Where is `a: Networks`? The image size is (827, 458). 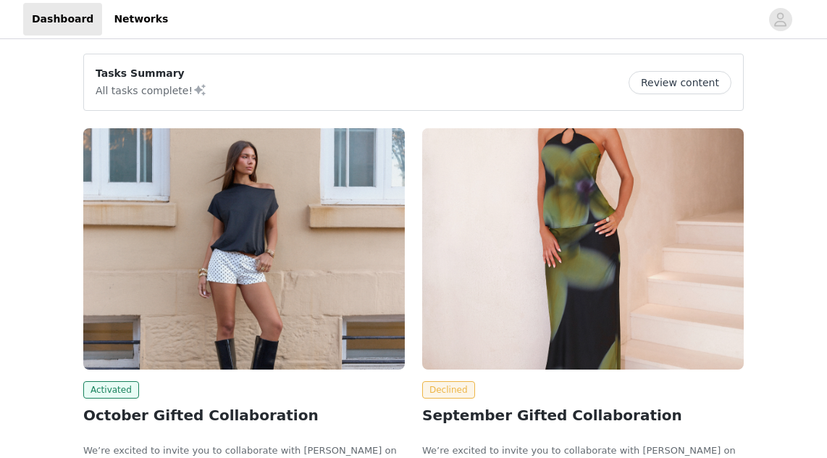 a: Networks is located at coordinates (141, 19).